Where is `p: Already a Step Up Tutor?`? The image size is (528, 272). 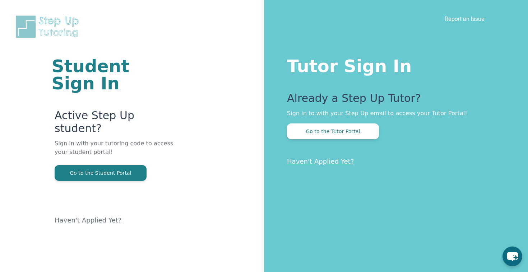 p: Already a Step Up Tutor? is located at coordinates (393, 101).